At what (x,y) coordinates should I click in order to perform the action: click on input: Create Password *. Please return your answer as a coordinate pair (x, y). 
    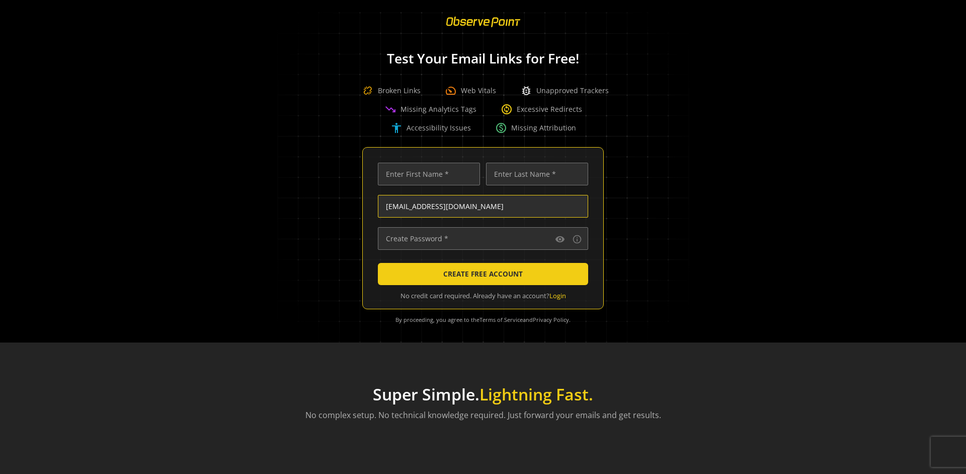
    Looking at the image, I should click on (483, 238).